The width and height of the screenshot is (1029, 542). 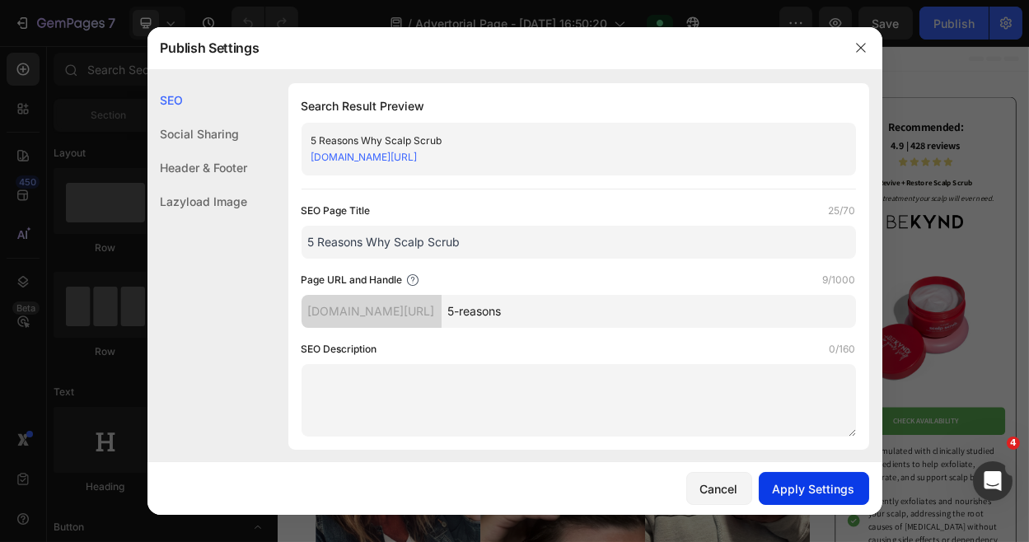 I want to click on div: Social Sharing, so click(x=198, y=133).